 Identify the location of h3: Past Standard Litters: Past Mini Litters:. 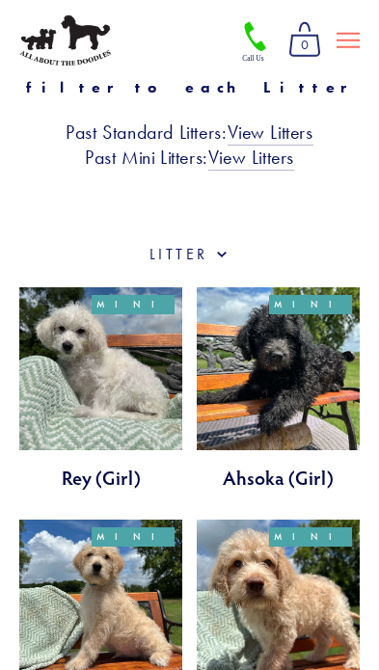
(189, 145).